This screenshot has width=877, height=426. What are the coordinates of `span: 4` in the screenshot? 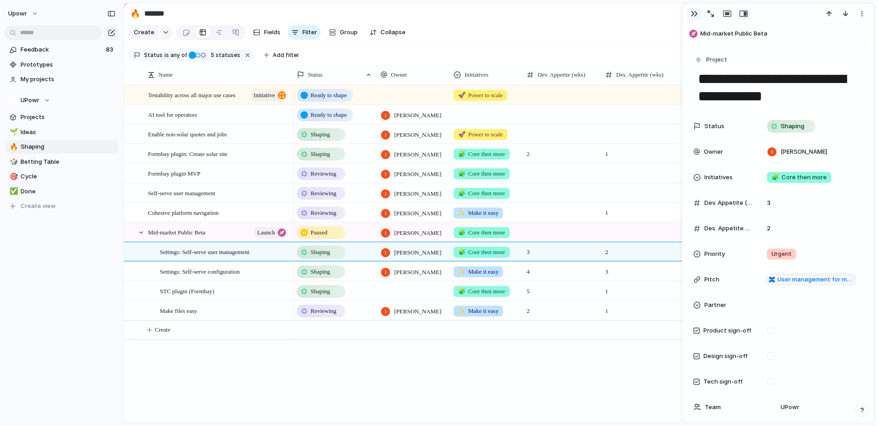 It's located at (562, 269).